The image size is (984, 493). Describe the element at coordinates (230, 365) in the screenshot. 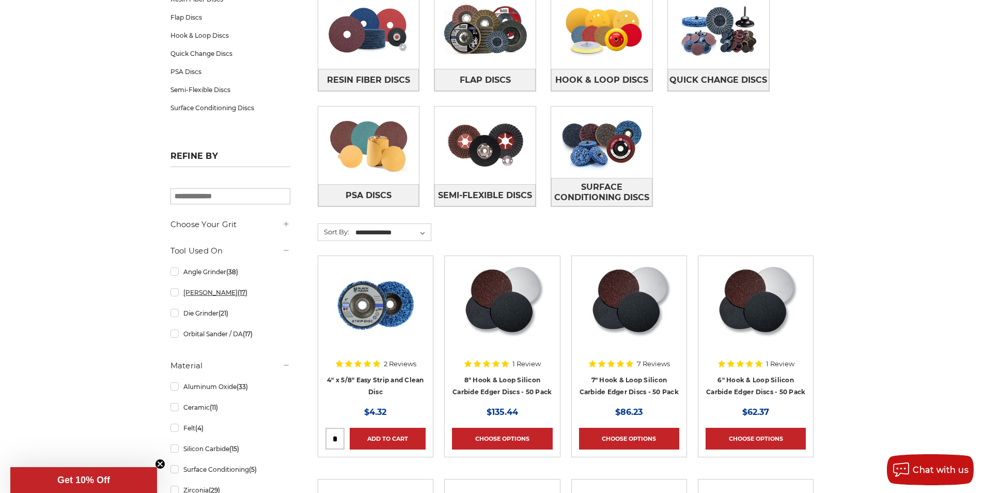

I see `h5: Material` at that location.